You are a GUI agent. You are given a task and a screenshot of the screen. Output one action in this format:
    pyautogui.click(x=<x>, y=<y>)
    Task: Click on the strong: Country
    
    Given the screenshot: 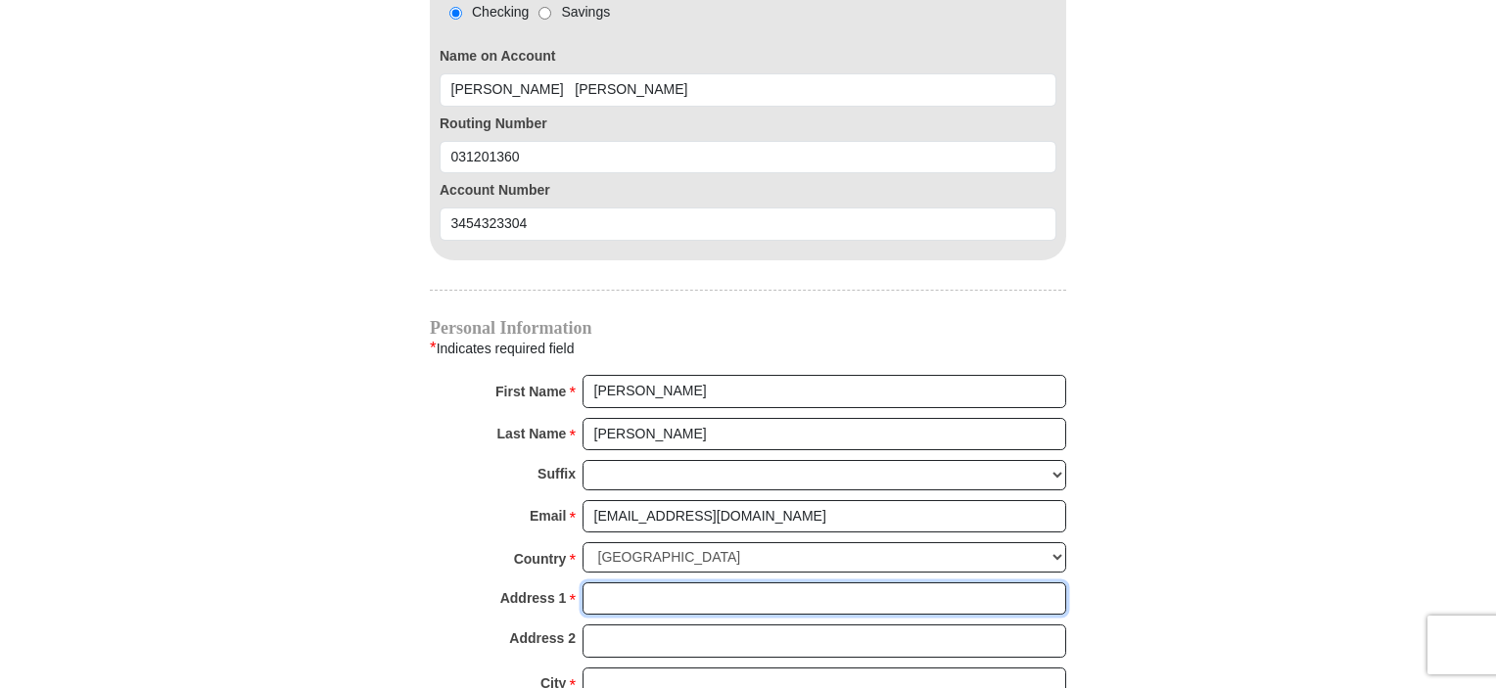 What is the action you would take?
    pyautogui.click(x=540, y=559)
    